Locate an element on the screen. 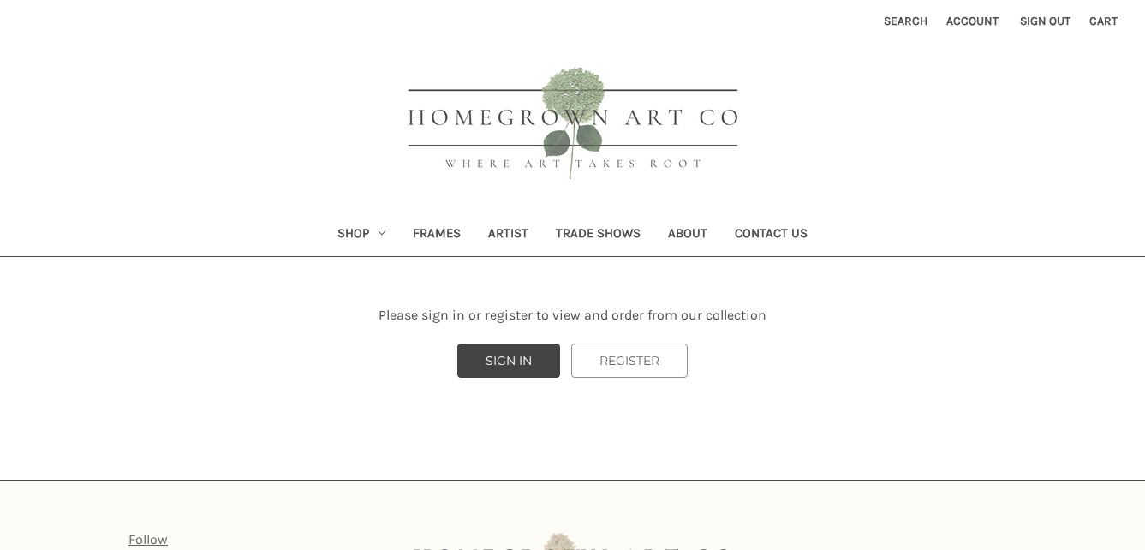 This screenshot has width=1145, height=550. span: Please sign in or register to view and order from our collection is located at coordinates (572, 314).